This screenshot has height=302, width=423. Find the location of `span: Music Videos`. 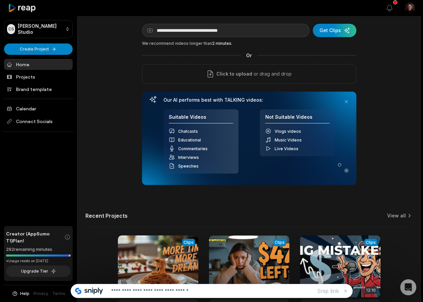

span: Music Videos is located at coordinates (288, 140).